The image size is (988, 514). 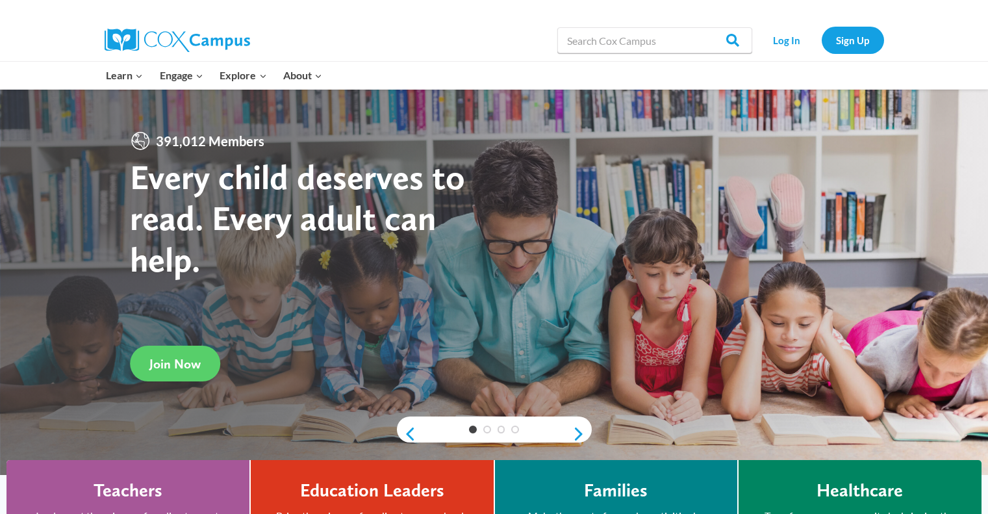 I want to click on input: Search Cox Campus, so click(x=655, y=40).